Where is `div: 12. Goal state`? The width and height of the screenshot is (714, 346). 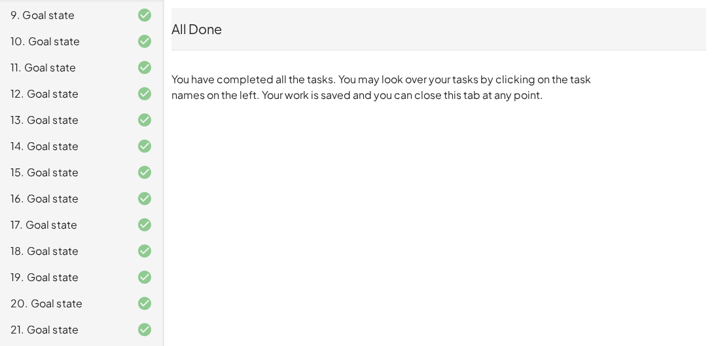 div: 12. Goal state is located at coordinates (63, 94).